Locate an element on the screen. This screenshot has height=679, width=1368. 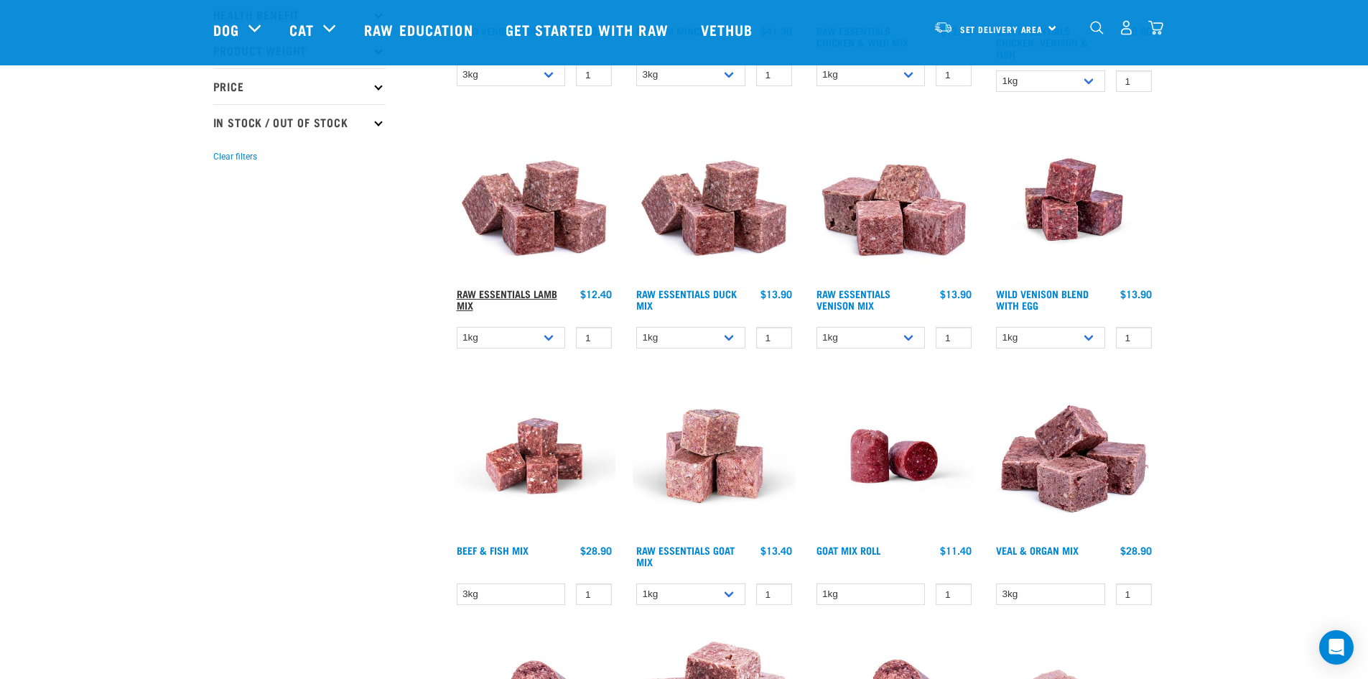
a: Cat is located at coordinates (302, 29).